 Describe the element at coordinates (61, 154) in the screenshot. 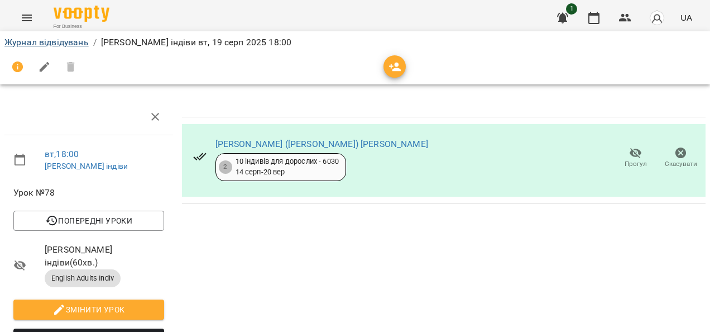

I see `a: вт , 18:00` at that location.